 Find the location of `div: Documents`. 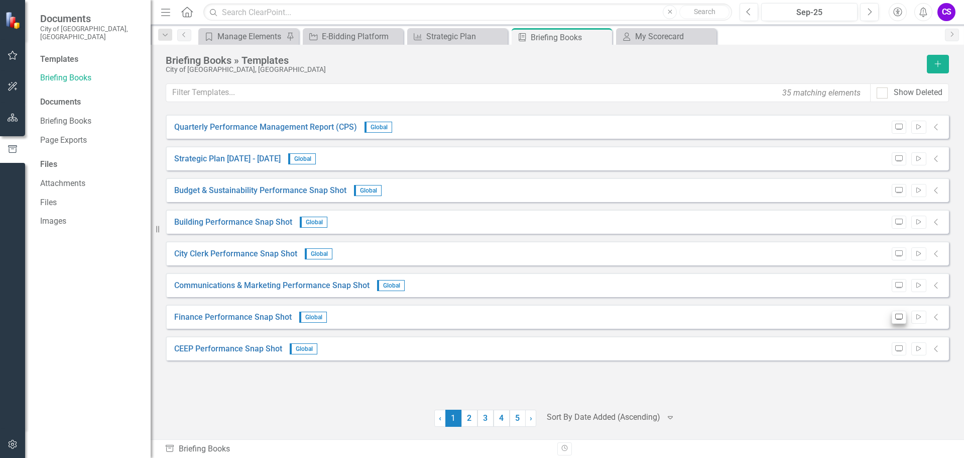

div: Documents is located at coordinates (90, 102).